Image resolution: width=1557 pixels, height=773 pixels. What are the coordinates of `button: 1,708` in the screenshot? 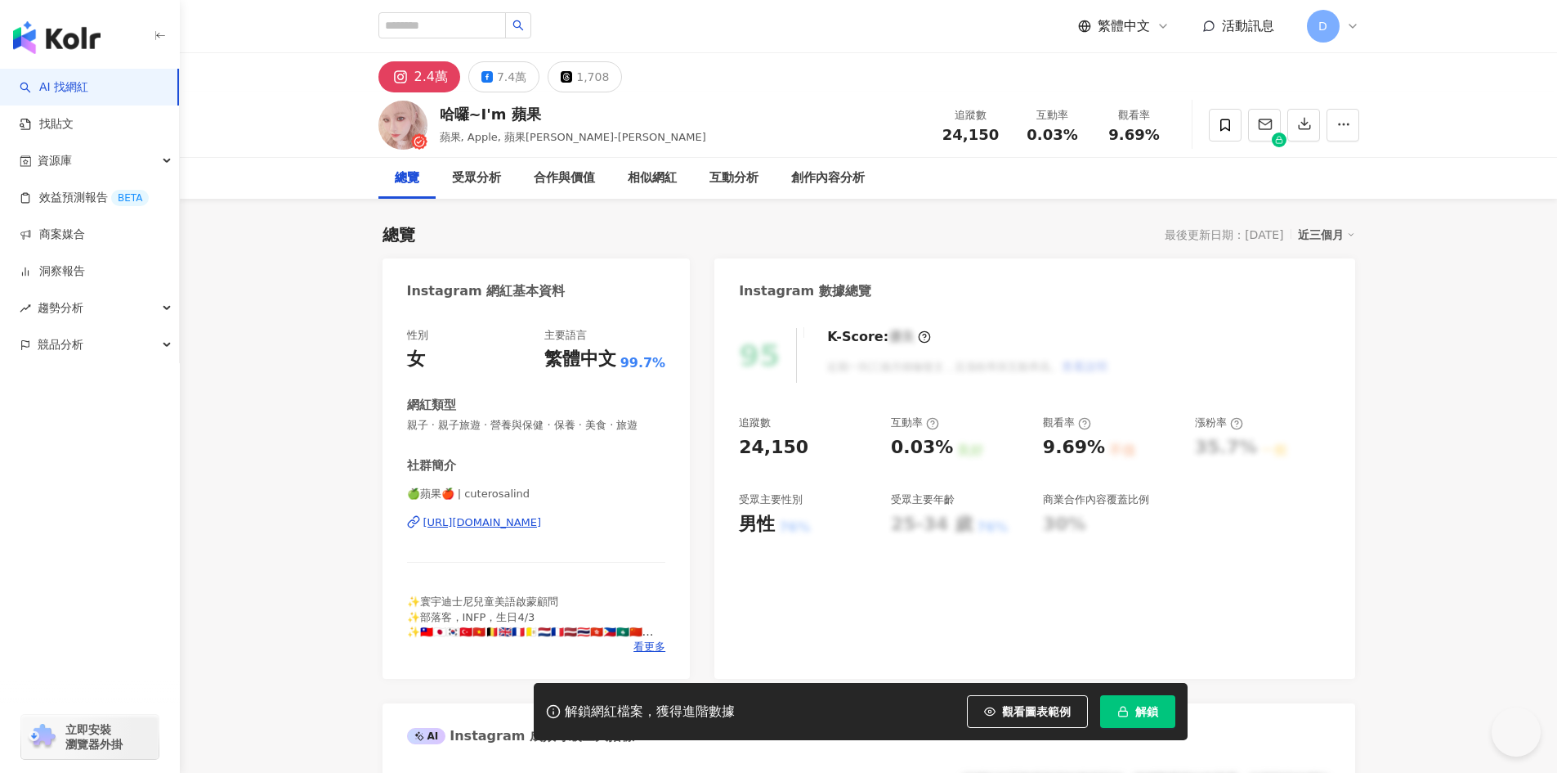 It's located at (585, 77).